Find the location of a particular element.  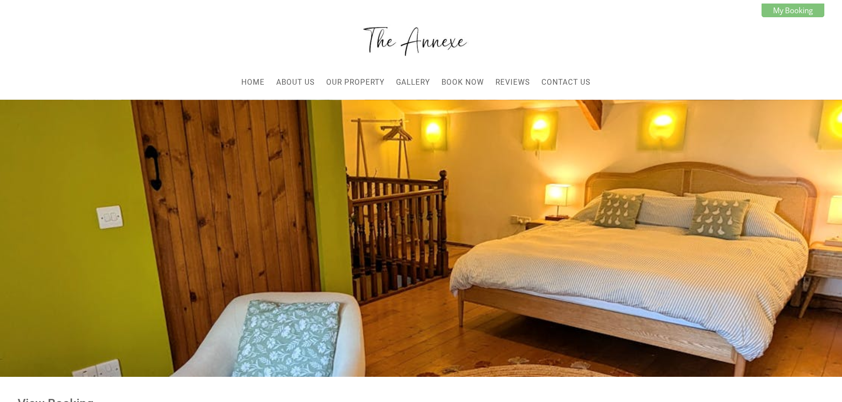

a: Gallery is located at coordinates (413, 82).